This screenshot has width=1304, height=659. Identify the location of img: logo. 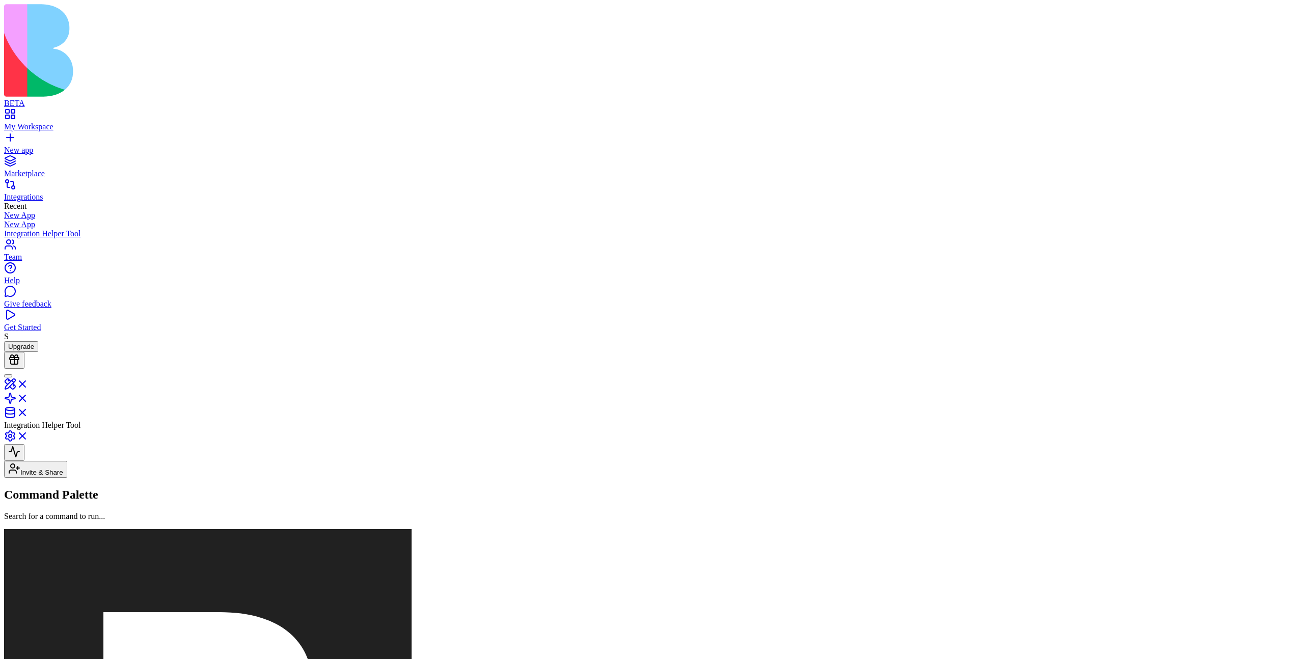
(209, 50).